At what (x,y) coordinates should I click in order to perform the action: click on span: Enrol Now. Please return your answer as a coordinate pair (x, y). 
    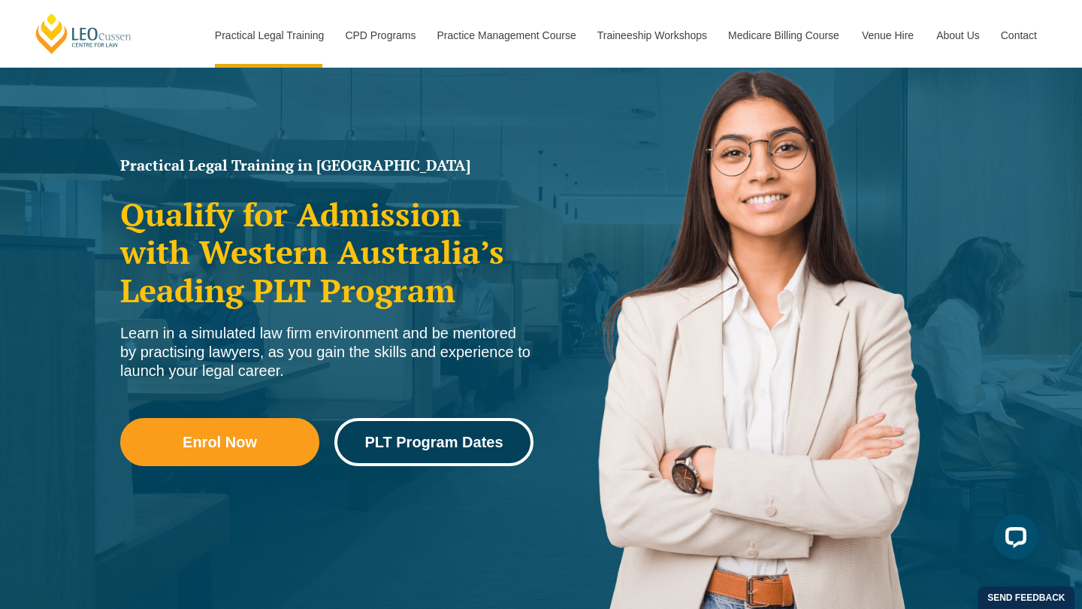
    Looking at the image, I should click on (219, 442).